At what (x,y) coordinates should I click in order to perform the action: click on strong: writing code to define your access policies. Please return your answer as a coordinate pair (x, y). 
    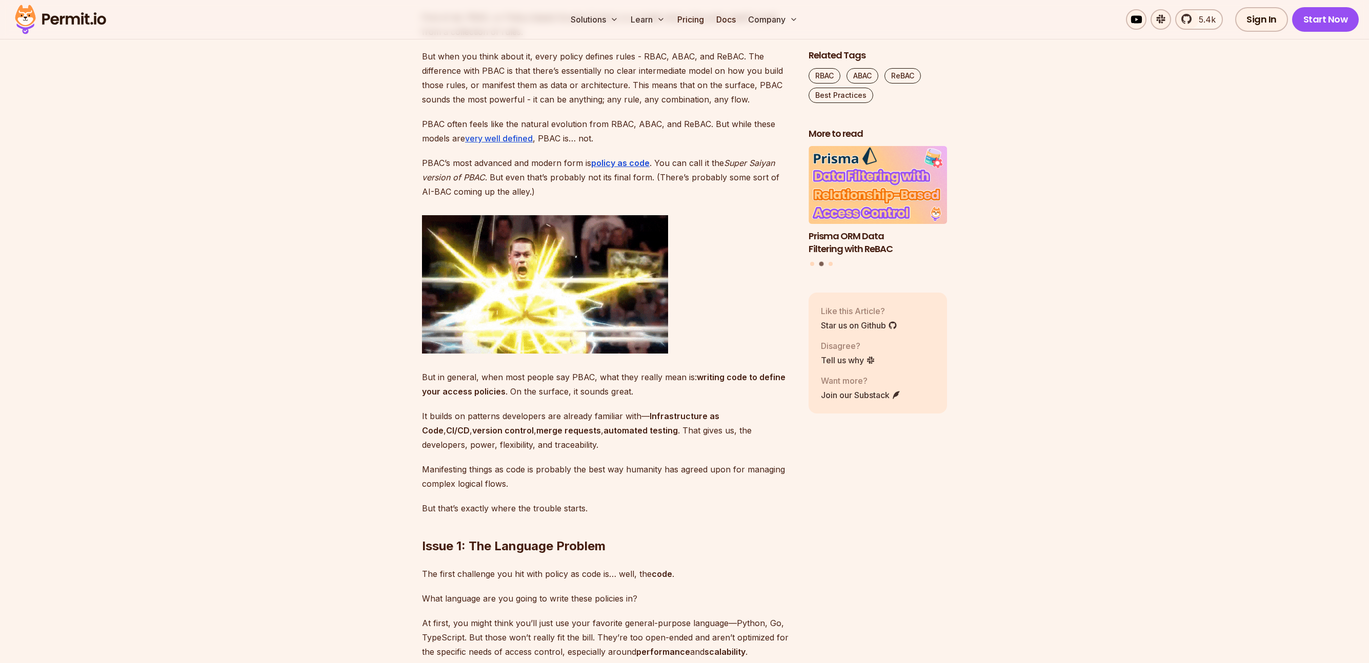
    Looking at the image, I should click on (603, 385).